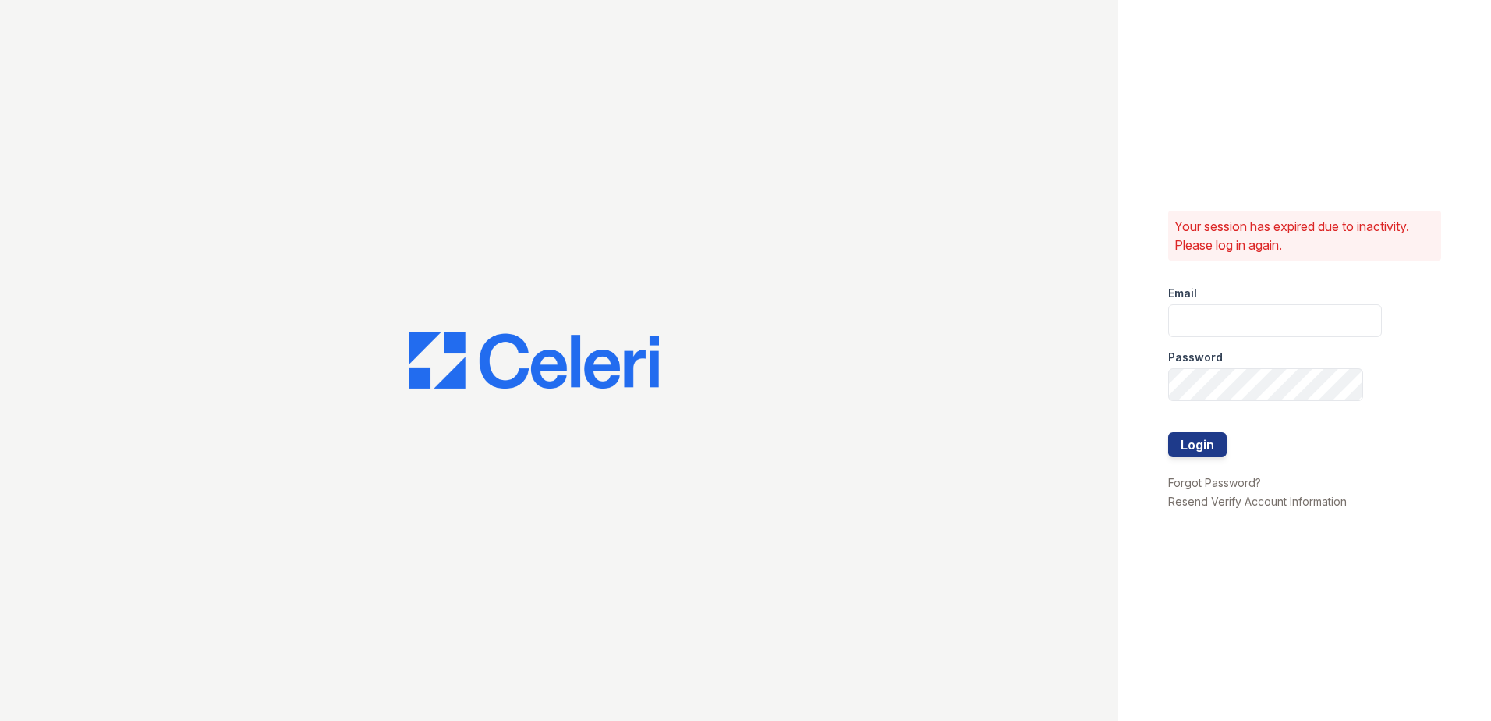 The image size is (1491, 721). I want to click on p: Your session has expired due to inactivity. Please log in again., so click(1305, 236).